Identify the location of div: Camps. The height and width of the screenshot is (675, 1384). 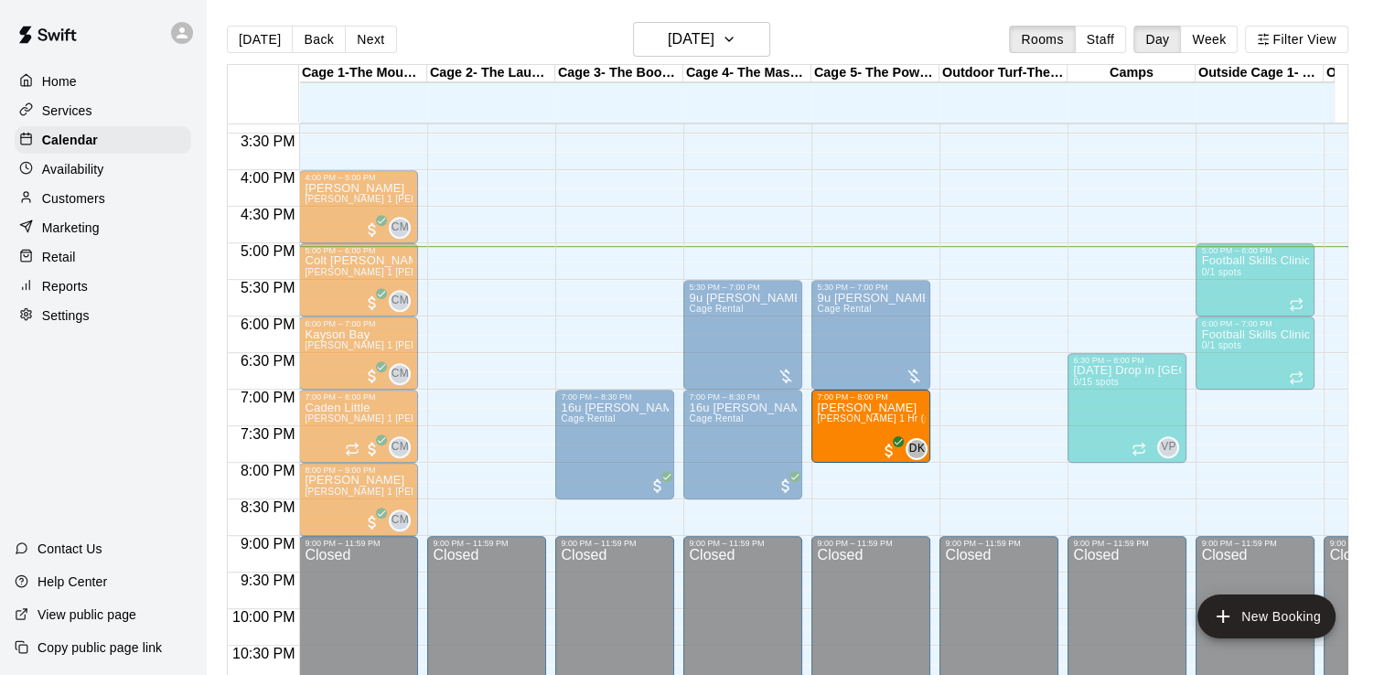
(1132, 73).